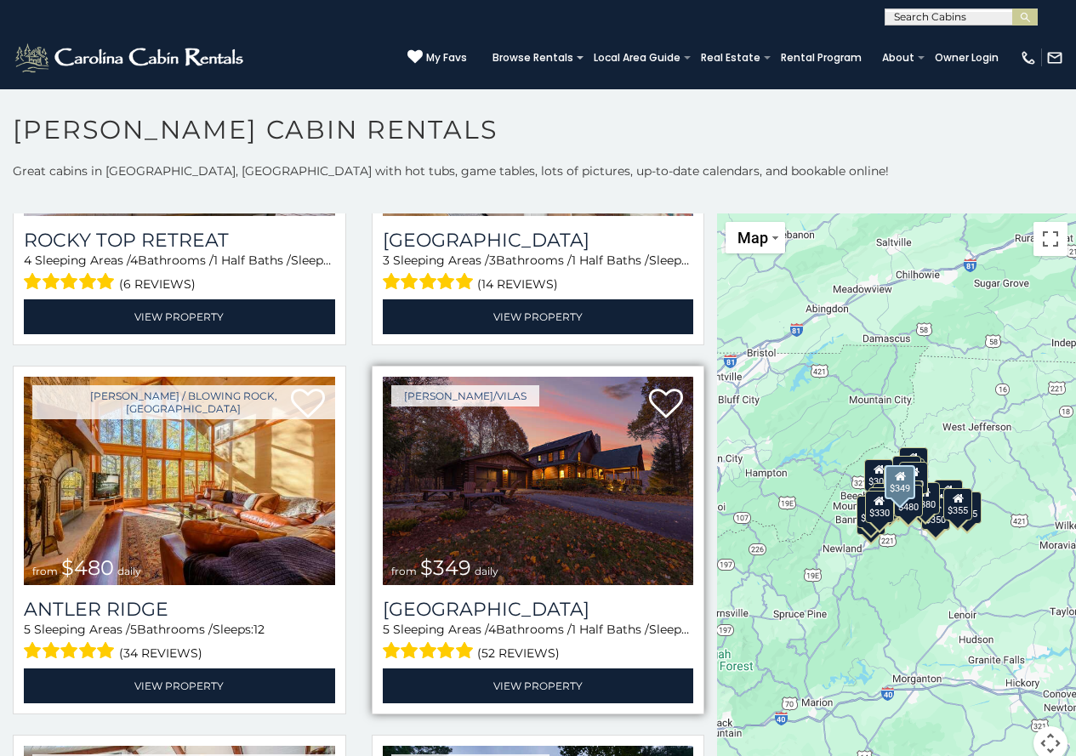 The width and height of the screenshot is (1076, 756). I want to click on a: Antler Ridge, so click(179, 609).